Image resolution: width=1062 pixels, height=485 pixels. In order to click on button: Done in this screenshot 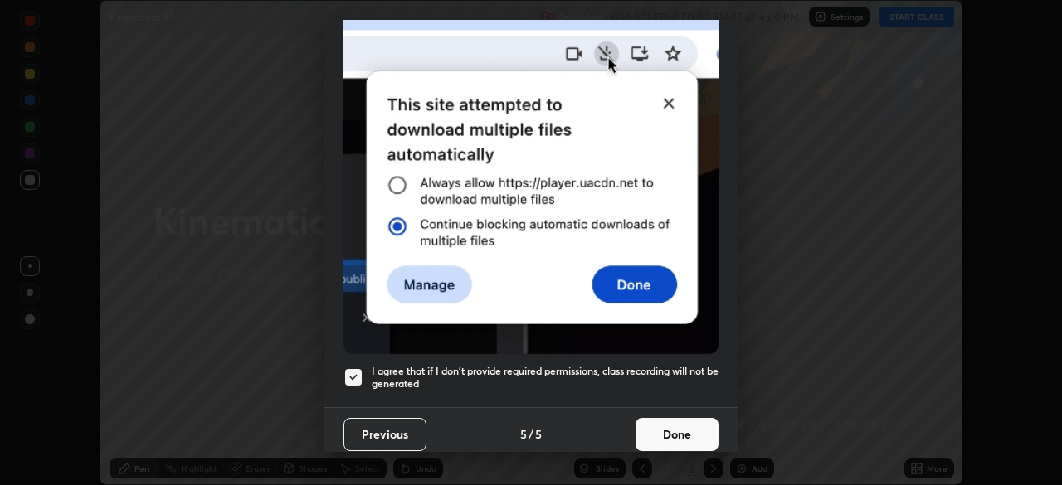, I will do `click(677, 435)`.